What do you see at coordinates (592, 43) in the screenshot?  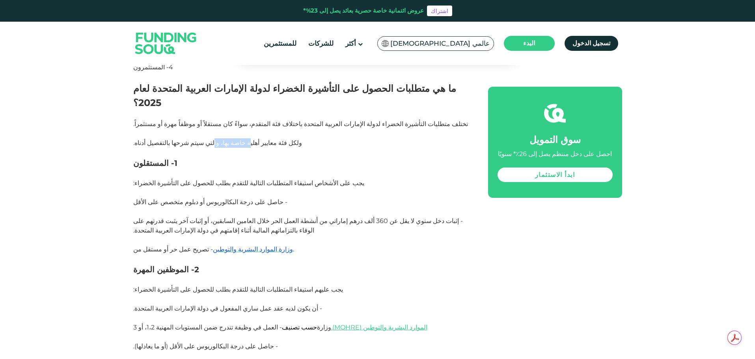 I see `font: تسجيل الدخول` at bounding box center [592, 43].